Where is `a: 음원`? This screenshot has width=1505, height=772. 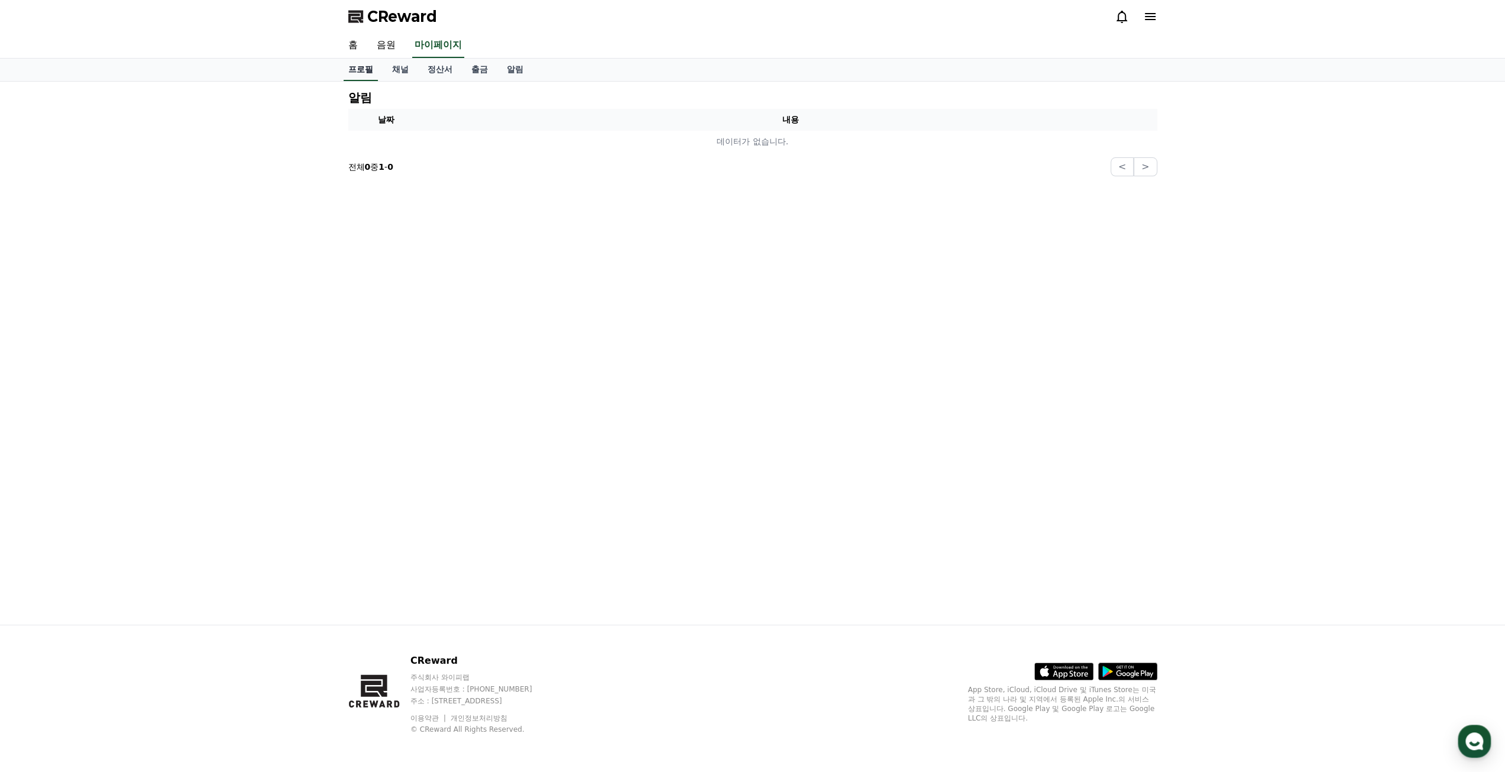 a: 음원 is located at coordinates (386, 46).